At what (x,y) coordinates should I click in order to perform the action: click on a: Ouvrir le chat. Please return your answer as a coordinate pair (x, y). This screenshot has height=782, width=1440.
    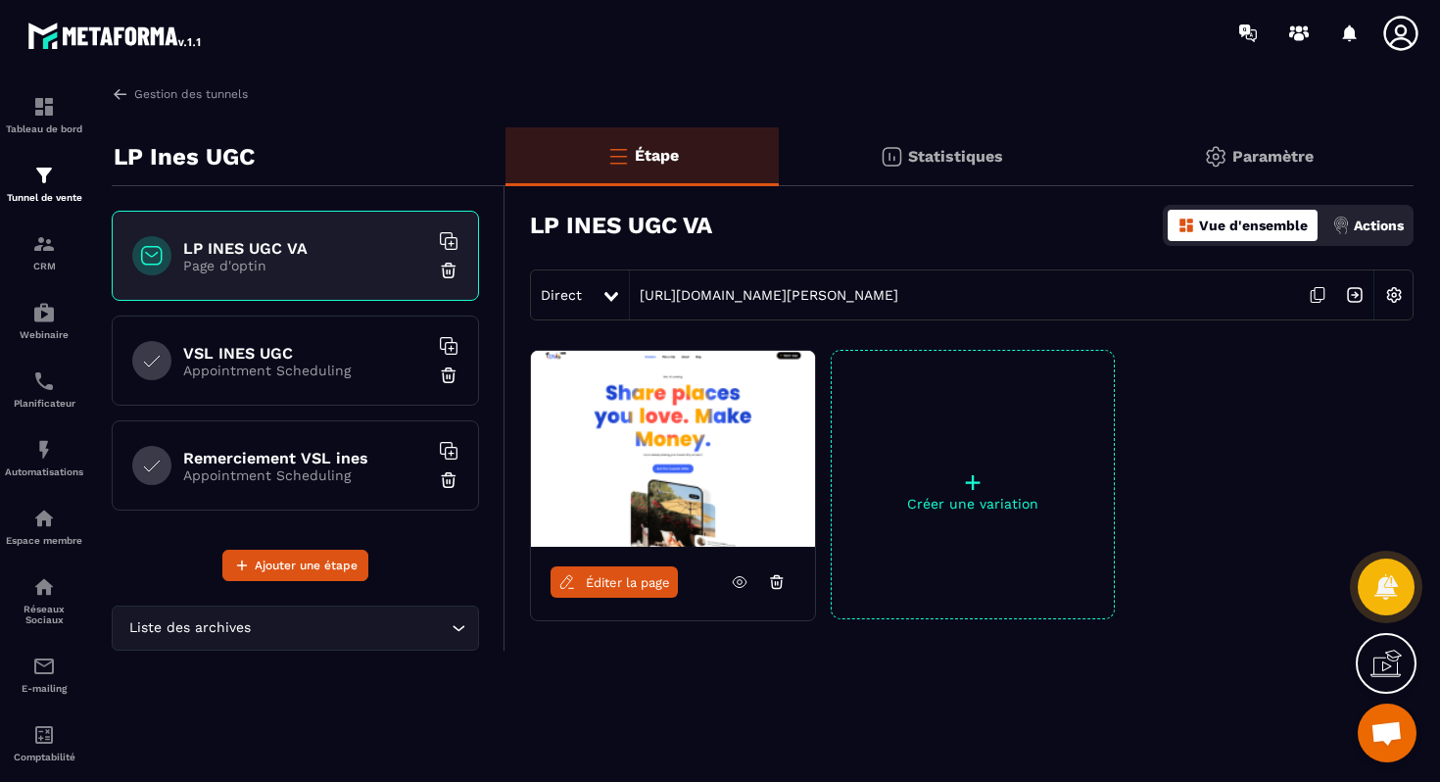
    Looking at the image, I should click on (1387, 733).